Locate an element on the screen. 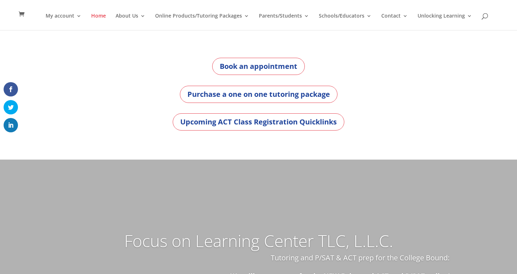 Image resolution: width=517 pixels, height=274 pixels. p: Tutoring and P/SAT & ACT prep for the College Bound: is located at coordinates (259, 262).